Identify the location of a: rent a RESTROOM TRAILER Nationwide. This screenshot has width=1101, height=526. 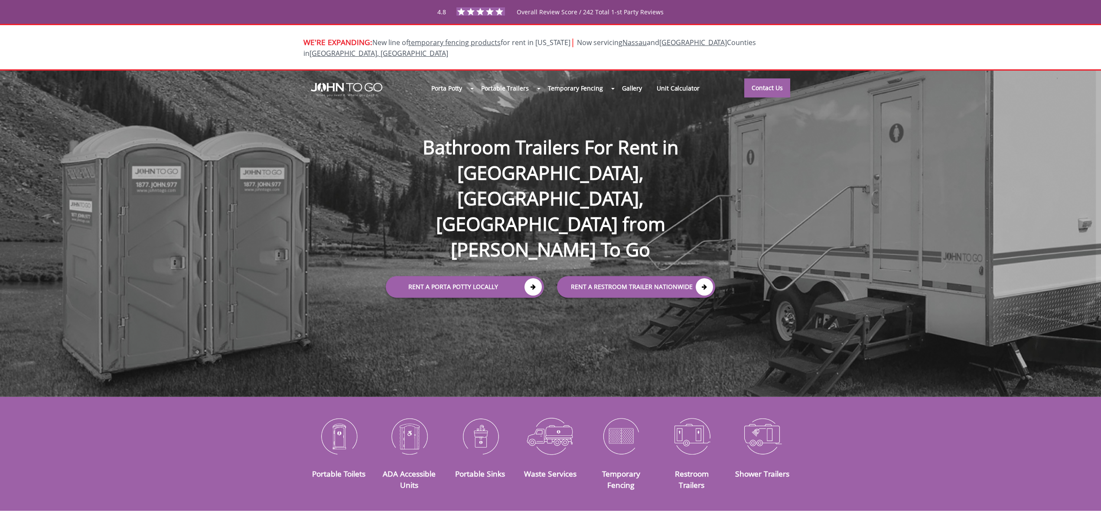
(636, 287).